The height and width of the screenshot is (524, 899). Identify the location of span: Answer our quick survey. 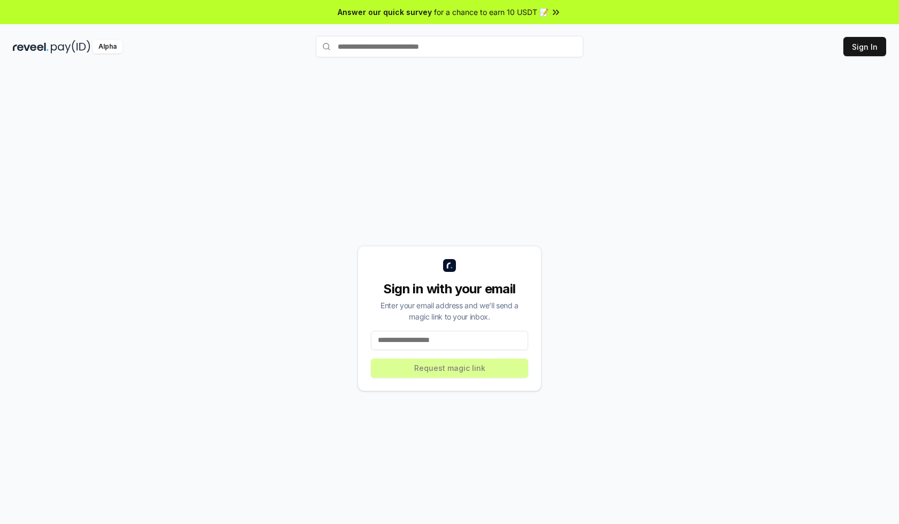
(385, 12).